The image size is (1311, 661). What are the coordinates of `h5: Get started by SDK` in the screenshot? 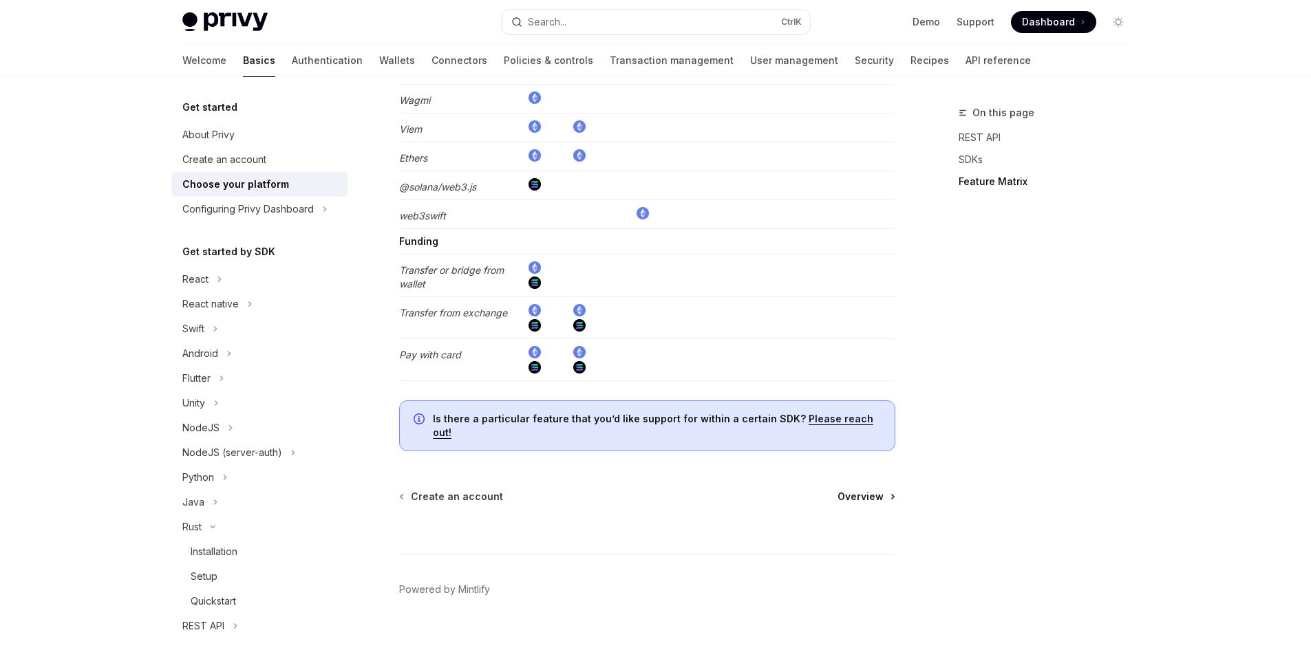 It's located at (228, 252).